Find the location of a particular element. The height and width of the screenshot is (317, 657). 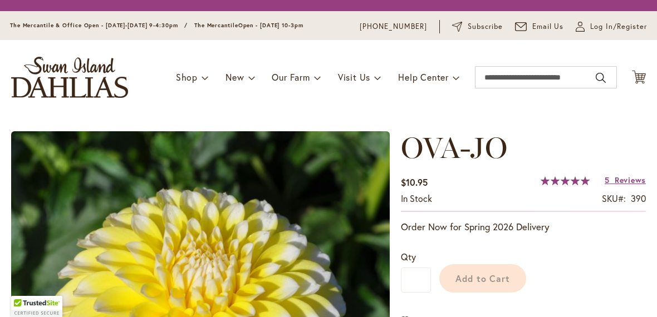

a: 5 Reviews is located at coordinates (625, 180).